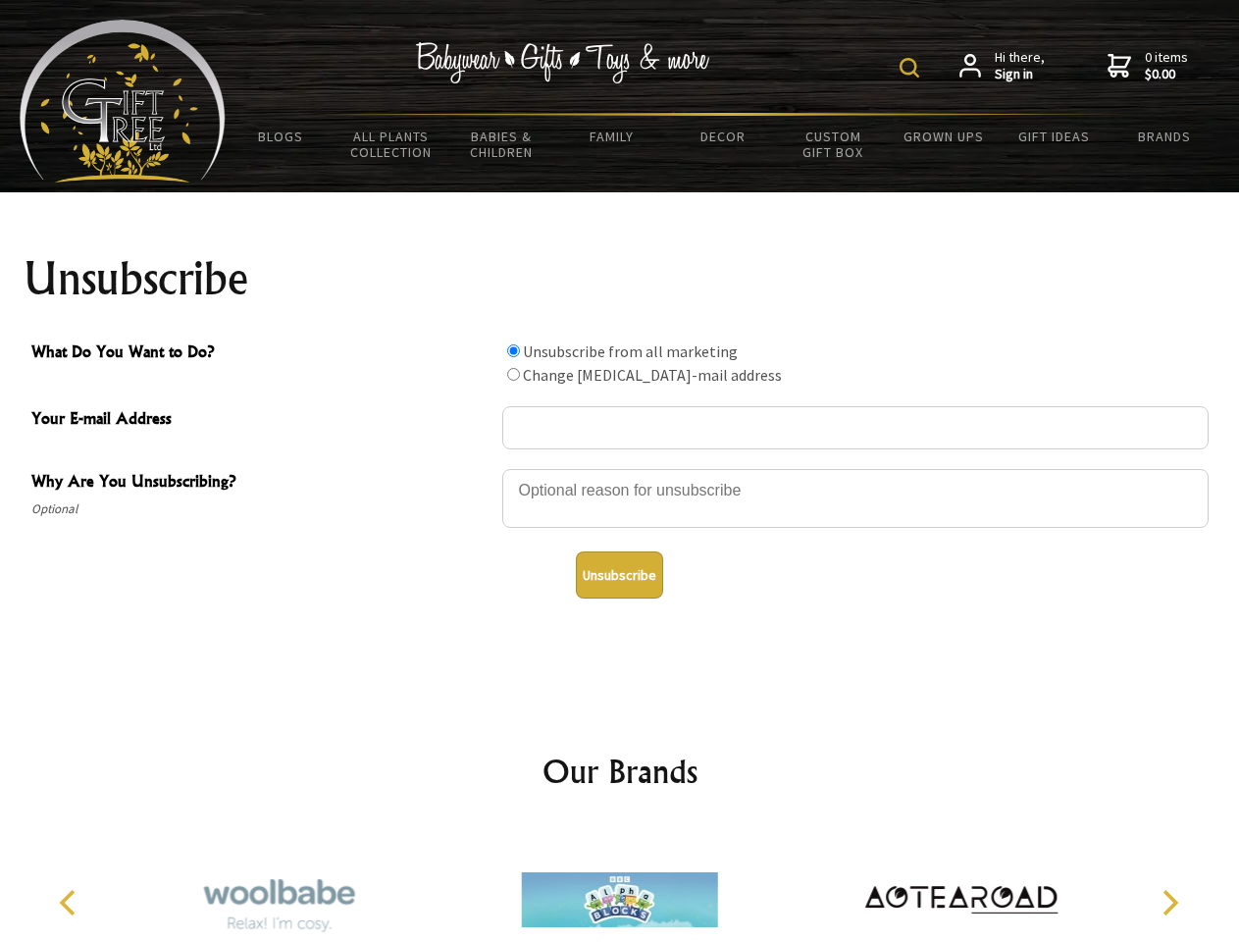  Describe the element at coordinates (501, 144) in the screenshot. I see `a: Babies & Children` at that location.